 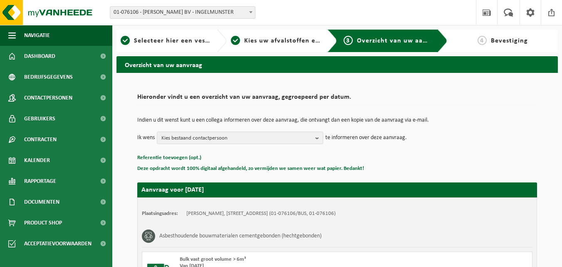 What do you see at coordinates (165, 41) in the screenshot?
I see `a: 1Selecteer hier een vestiging` at bounding box center [165, 41].